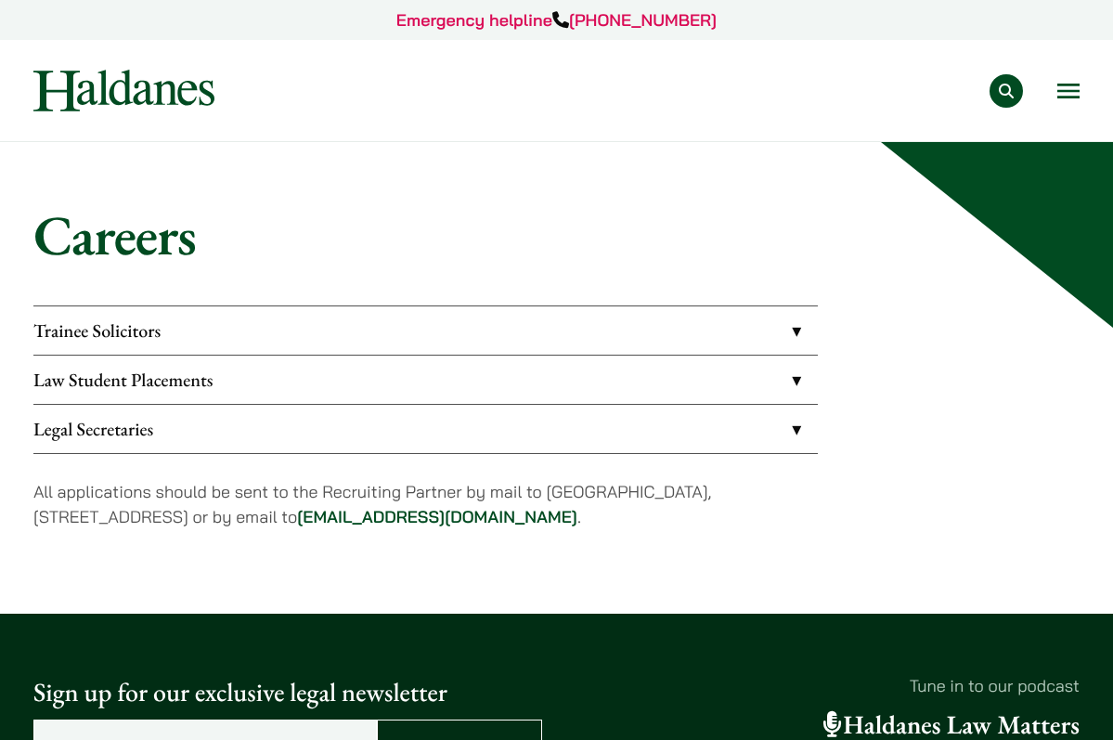 The width and height of the screenshot is (1113, 740). Describe the element at coordinates (425, 330) in the screenshot. I see `a: Trainee Solicitors` at that location.